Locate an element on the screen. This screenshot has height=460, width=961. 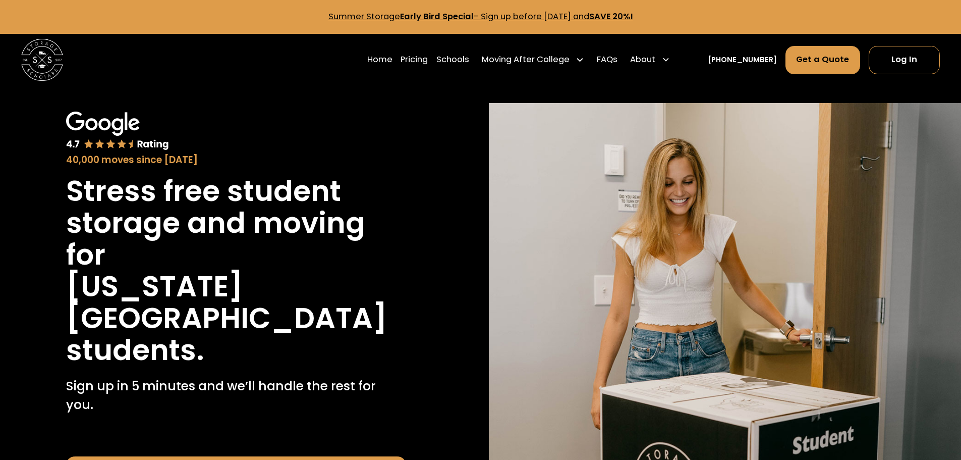
strong: SAVE 20%! is located at coordinates (611, 16).